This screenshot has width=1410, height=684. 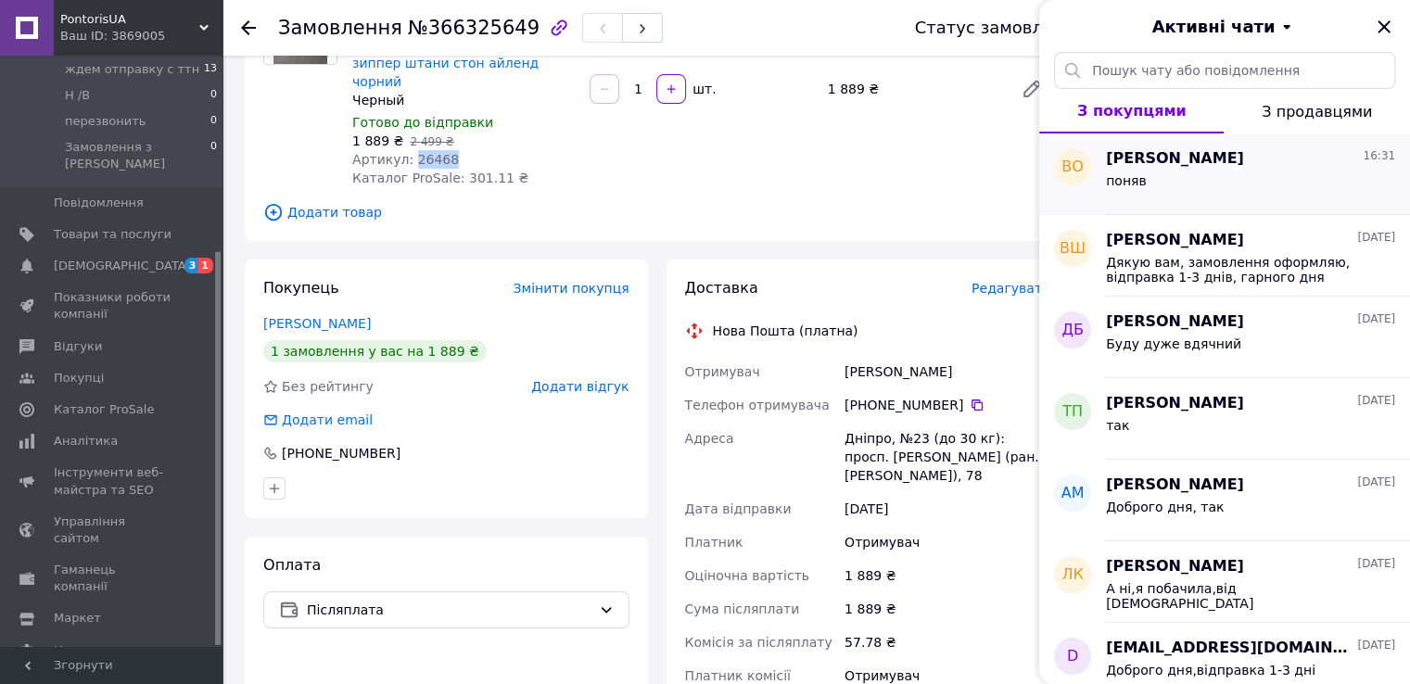 I want to click on div: Отримувач, so click(x=948, y=542).